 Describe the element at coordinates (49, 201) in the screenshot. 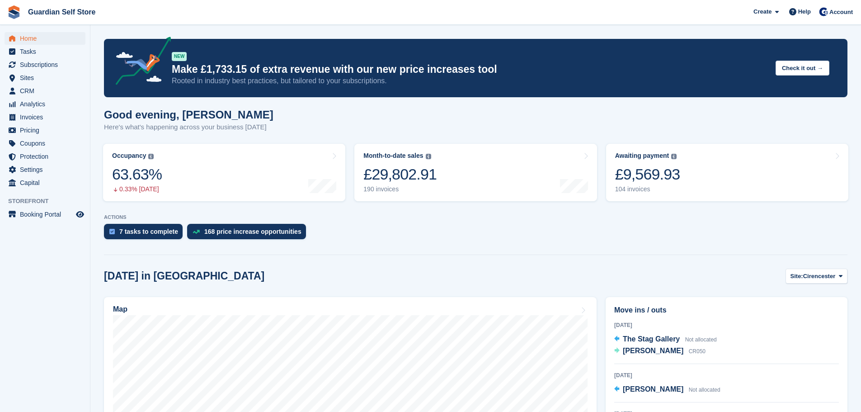

I see `span: Storefront` at that location.